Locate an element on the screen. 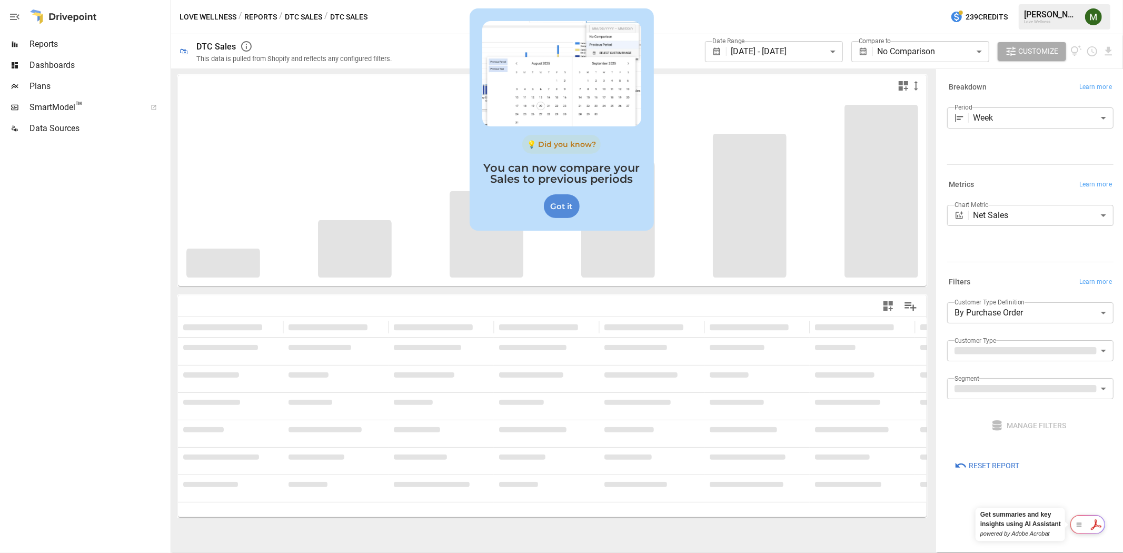  div: Week is located at coordinates (1044, 118).